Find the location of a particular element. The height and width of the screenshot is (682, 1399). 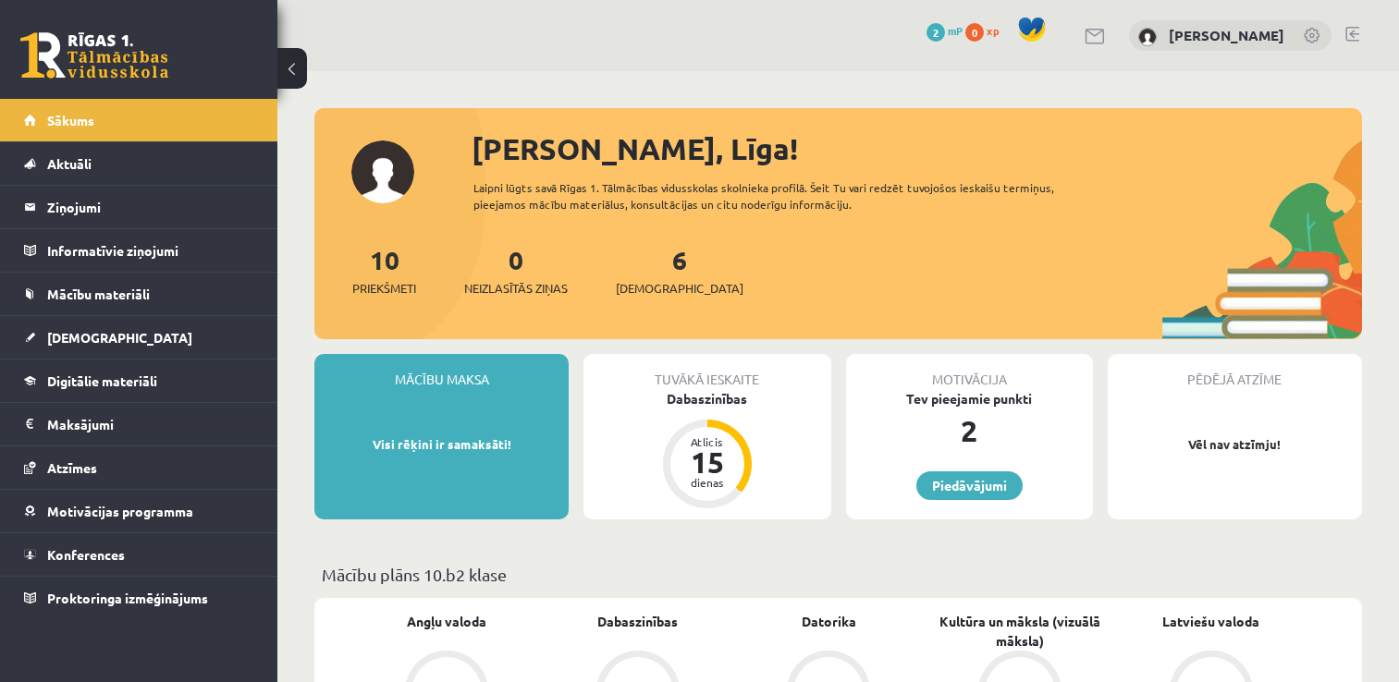

div: 2 is located at coordinates (969, 431).